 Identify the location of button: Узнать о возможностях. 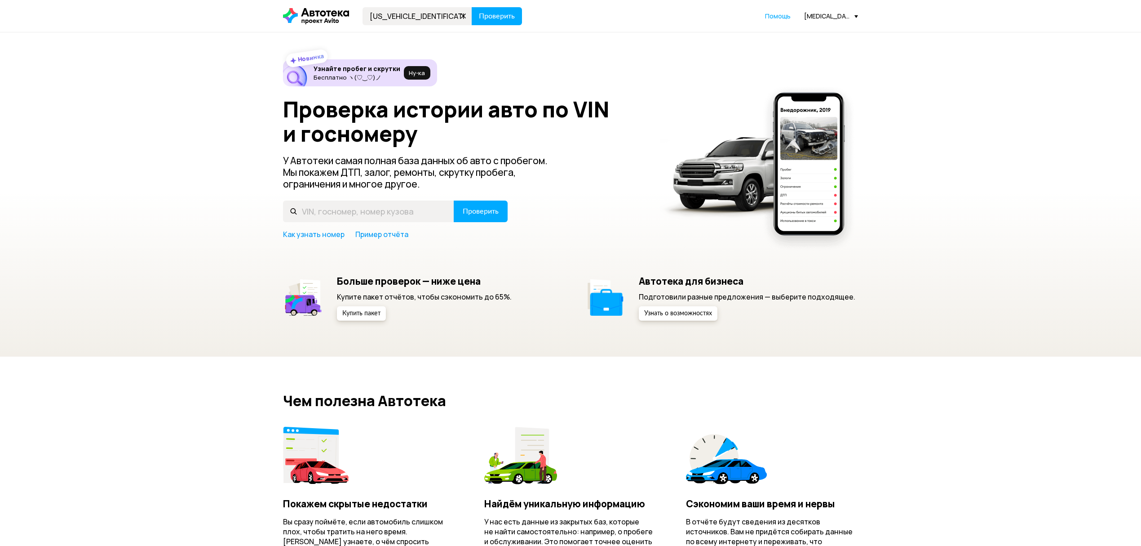
(678, 313).